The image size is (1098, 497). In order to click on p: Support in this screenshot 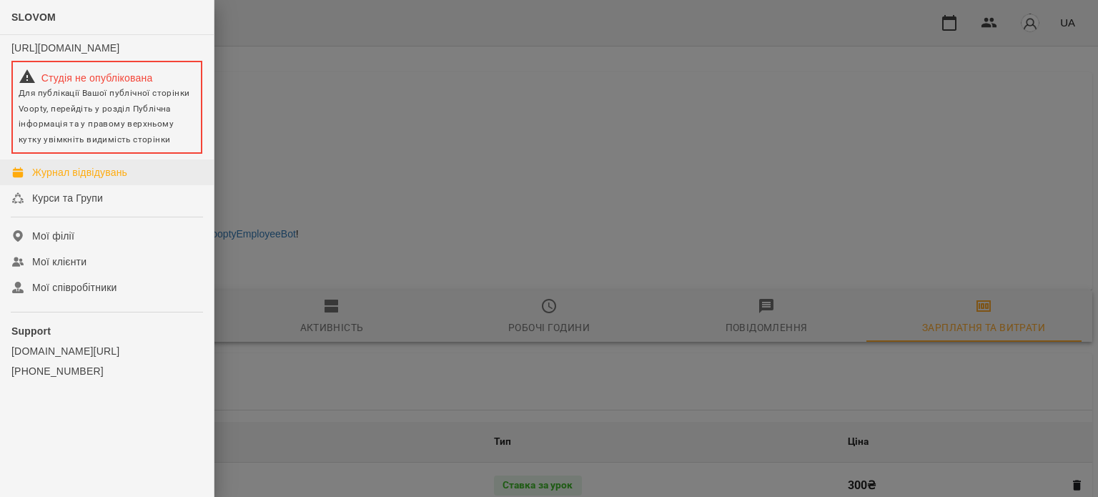, I will do `click(107, 331)`.